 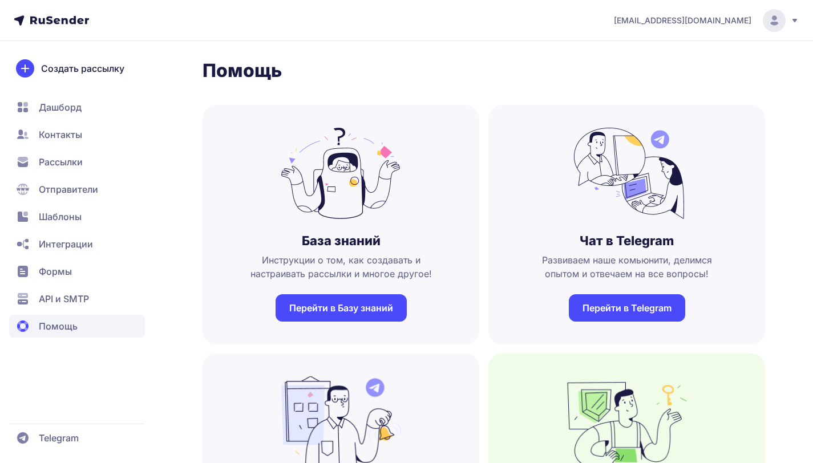 What do you see at coordinates (627, 308) in the screenshot?
I see `a: Перейти в Telegram` at bounding box center [627, 308].